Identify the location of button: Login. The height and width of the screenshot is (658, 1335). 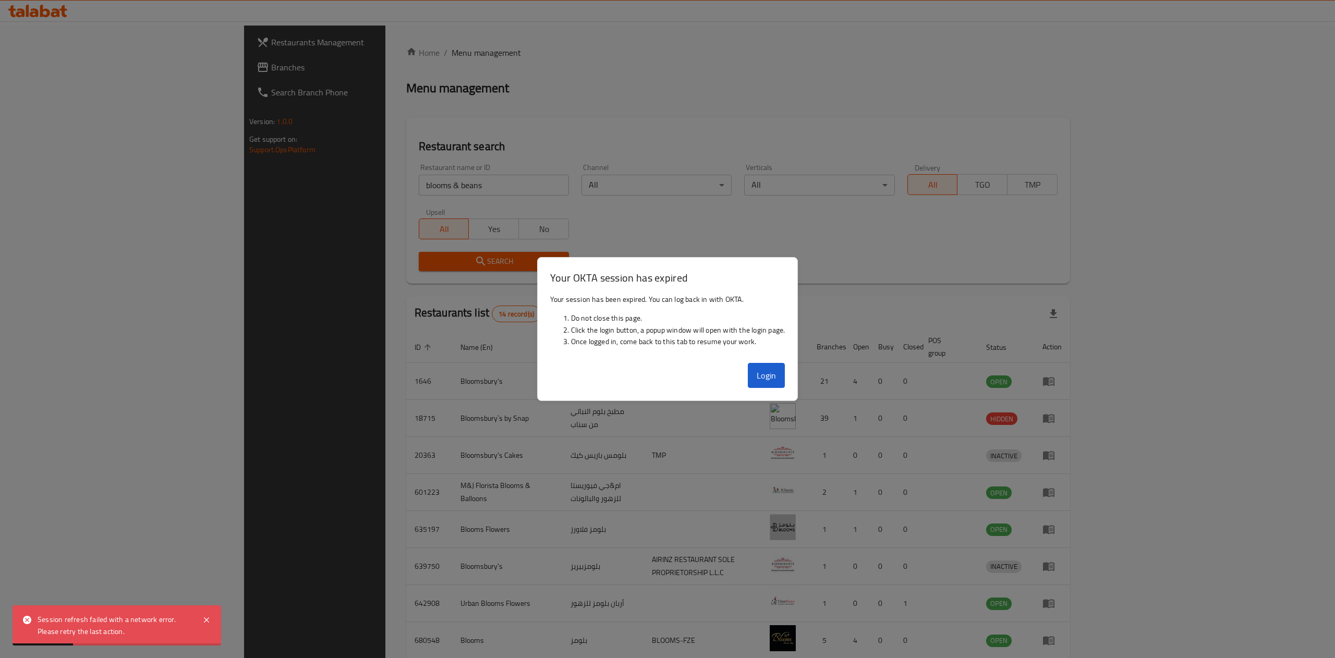
(767, 376).